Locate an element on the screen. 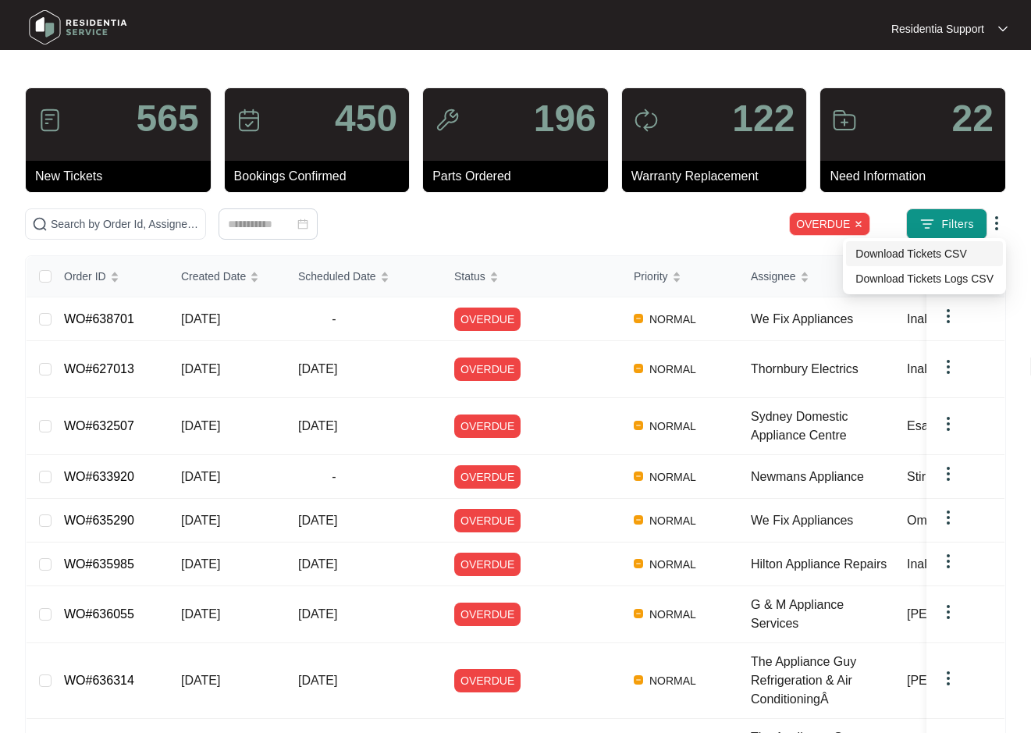  p: Bookings Confirmed is located at coordinates (322, 176).